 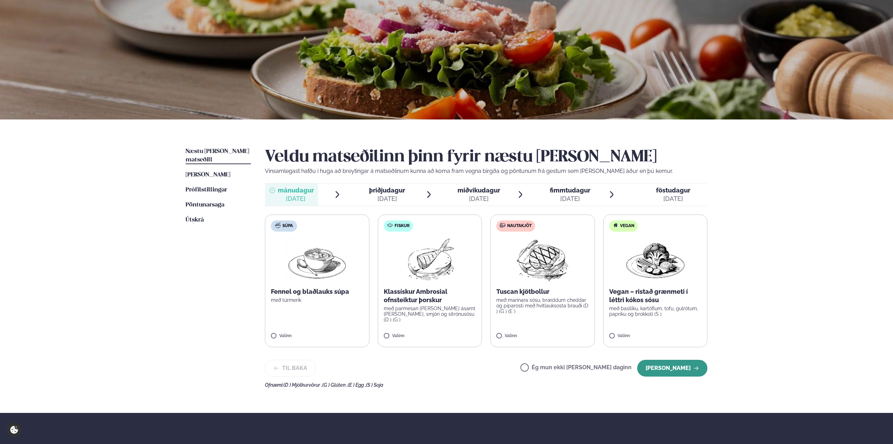 I want to click on span: miðvikudagur, so click(x=479, y=190).